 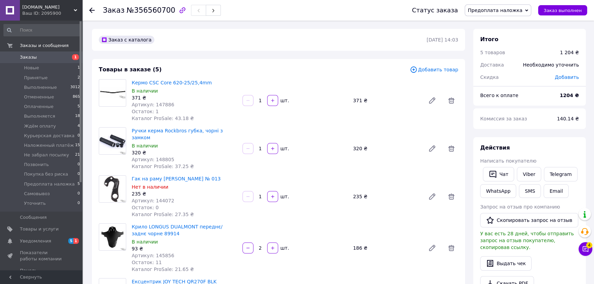 I want to click on span: Отмененные, so click(x=39, y=97).